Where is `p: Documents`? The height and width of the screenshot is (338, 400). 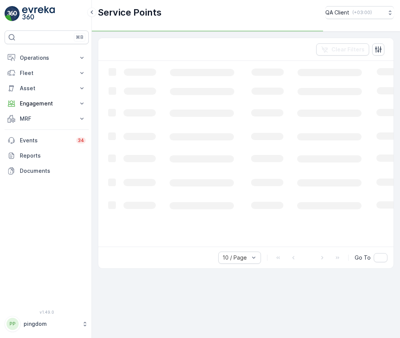
p: Documents is located at coordinates (53, 171).